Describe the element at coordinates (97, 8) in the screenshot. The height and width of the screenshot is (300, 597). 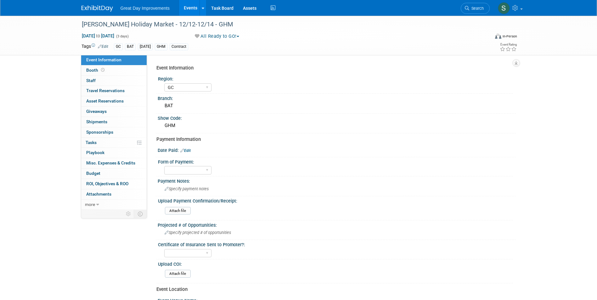
I see `img: ExhibitDay` at that location.